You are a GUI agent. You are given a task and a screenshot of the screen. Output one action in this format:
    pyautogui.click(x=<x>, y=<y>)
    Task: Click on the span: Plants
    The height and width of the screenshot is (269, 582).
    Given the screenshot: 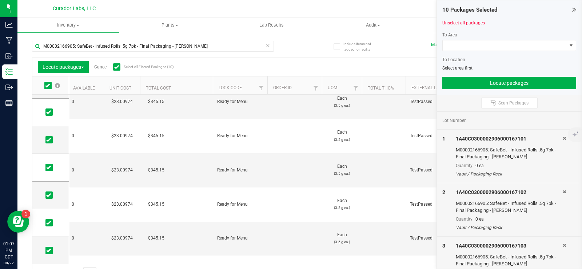 What is the action you would take?
    pyautogui.click(x=170, y=25)
    